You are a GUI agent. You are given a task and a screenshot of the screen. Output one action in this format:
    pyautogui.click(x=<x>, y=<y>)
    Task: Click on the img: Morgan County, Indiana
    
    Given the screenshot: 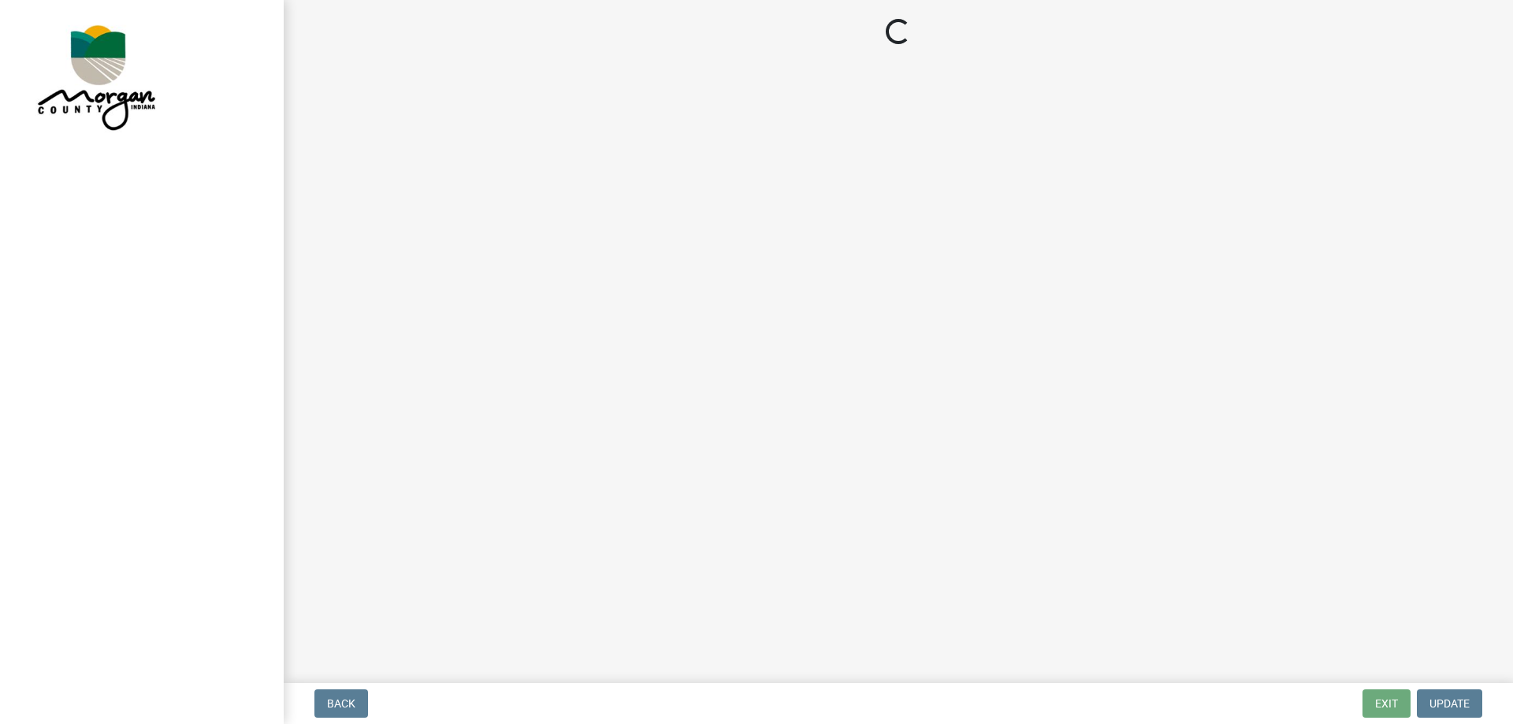 What is the action you would take?
    pyautogui.click(x=95, y=76)
    